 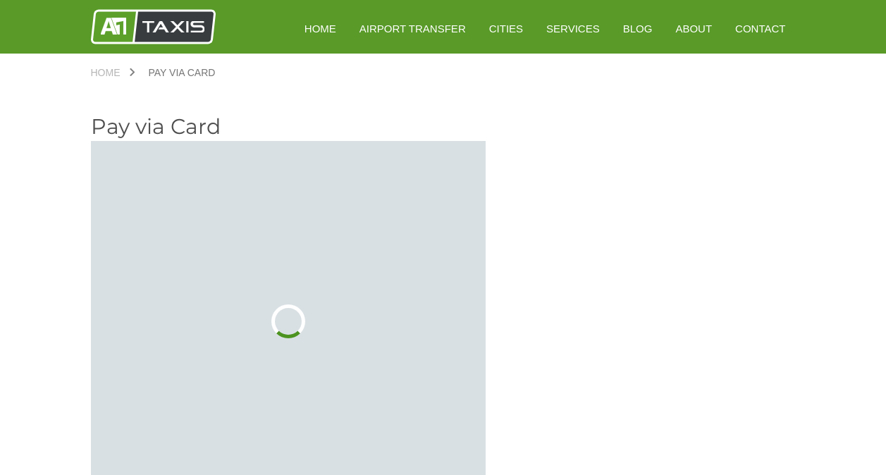 What do you see at coordinates (694, 28) in the screenshot?
I see `a: About` at bounding box center [694, 28].